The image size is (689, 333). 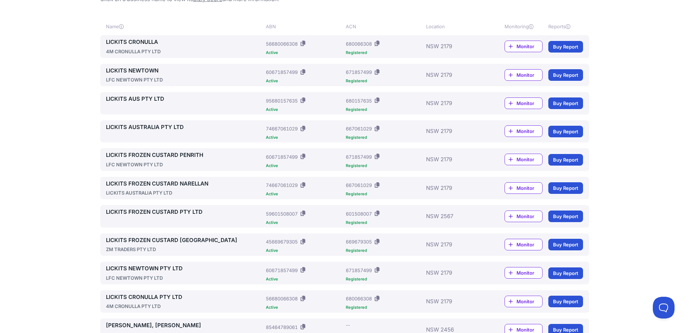 I want to click on div: 601508007, so click(x=359, y=213).